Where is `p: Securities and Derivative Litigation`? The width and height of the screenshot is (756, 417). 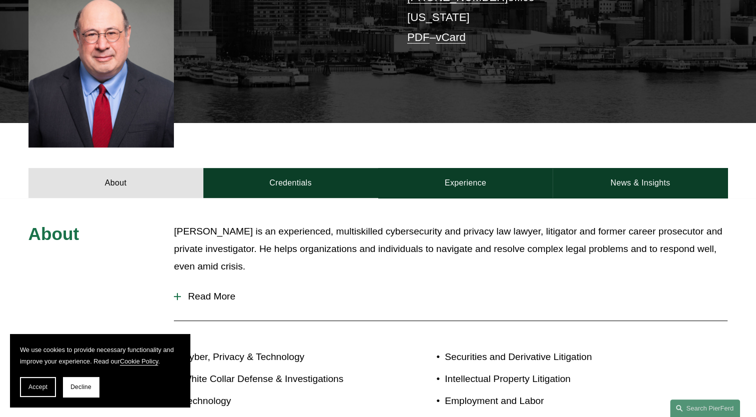 p: Securities and Derivative Litigation is located at coordinates (557, 357).